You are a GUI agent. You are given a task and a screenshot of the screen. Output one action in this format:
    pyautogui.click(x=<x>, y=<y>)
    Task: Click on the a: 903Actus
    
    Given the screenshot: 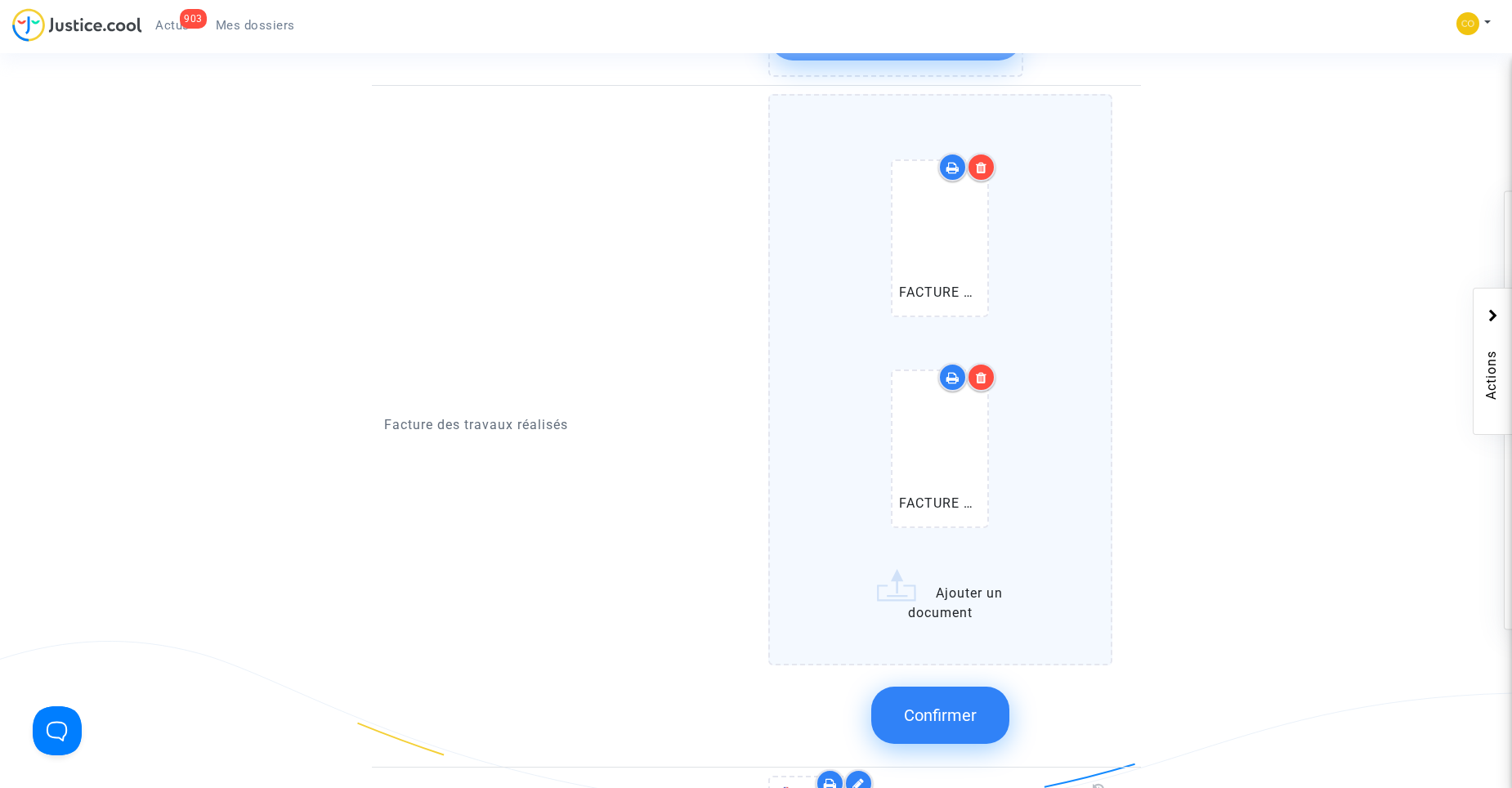 What is the action you would take?
    pyautogui.click(x=173, y=26)
    